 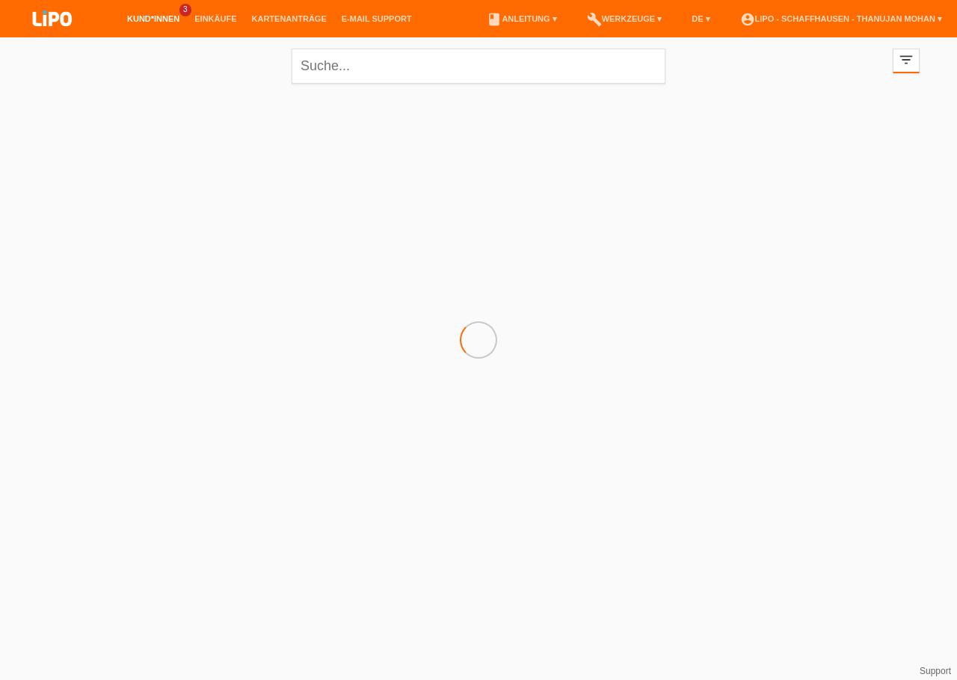 I want to click on i: filter_list, so click(x=906, y=60).